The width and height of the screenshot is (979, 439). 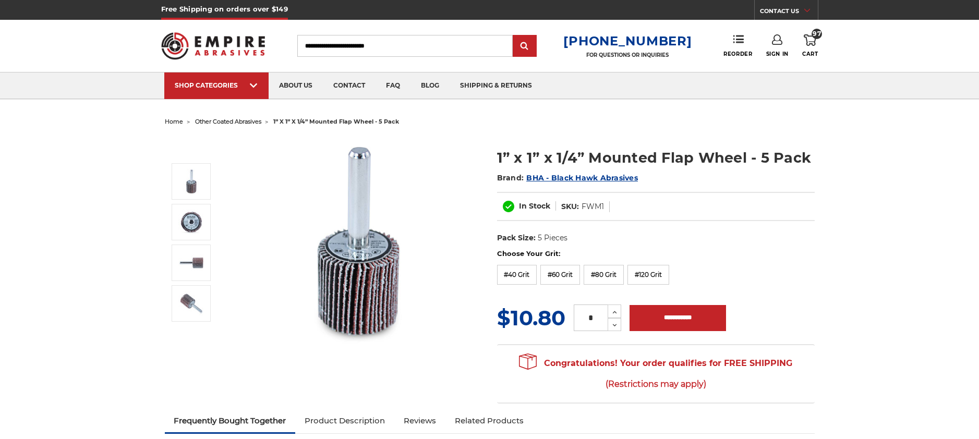 What do you see at coordinates (525, 46) in the screenshot?
I see `input: Submit` at bounding box center [525, 46].